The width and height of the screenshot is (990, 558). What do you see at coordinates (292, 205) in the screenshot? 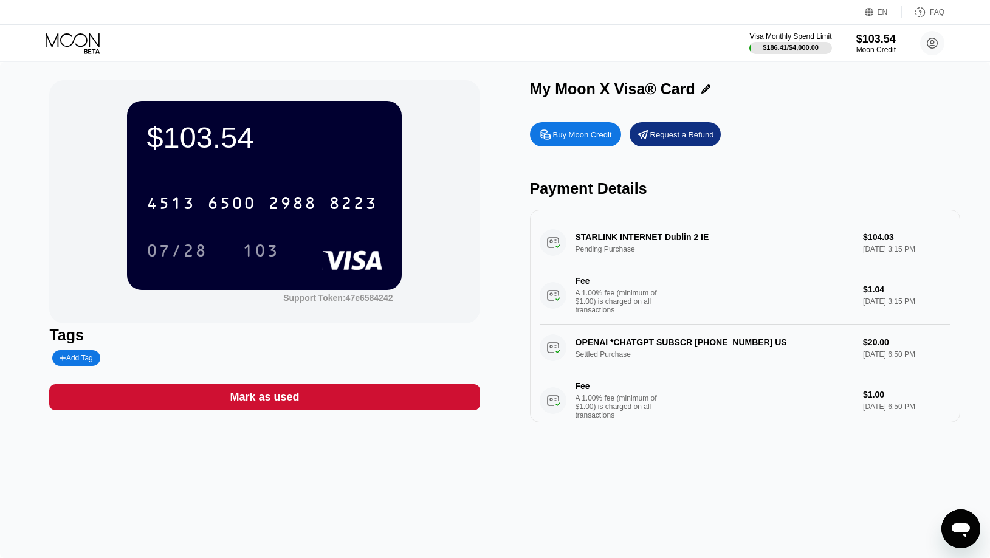
I see `div: 2988` at bounding box center [292, 205].